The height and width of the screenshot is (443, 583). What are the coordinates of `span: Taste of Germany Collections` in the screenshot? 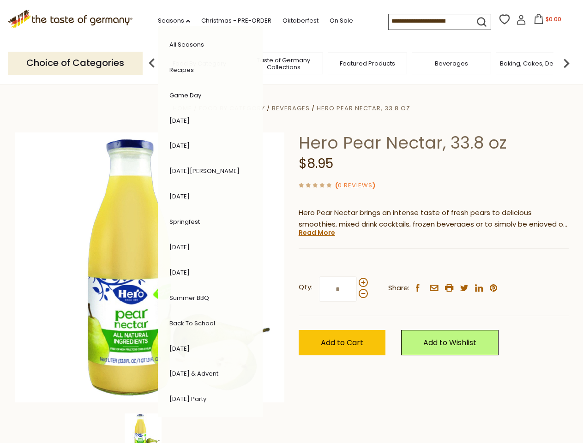 It's located at (283, 64).